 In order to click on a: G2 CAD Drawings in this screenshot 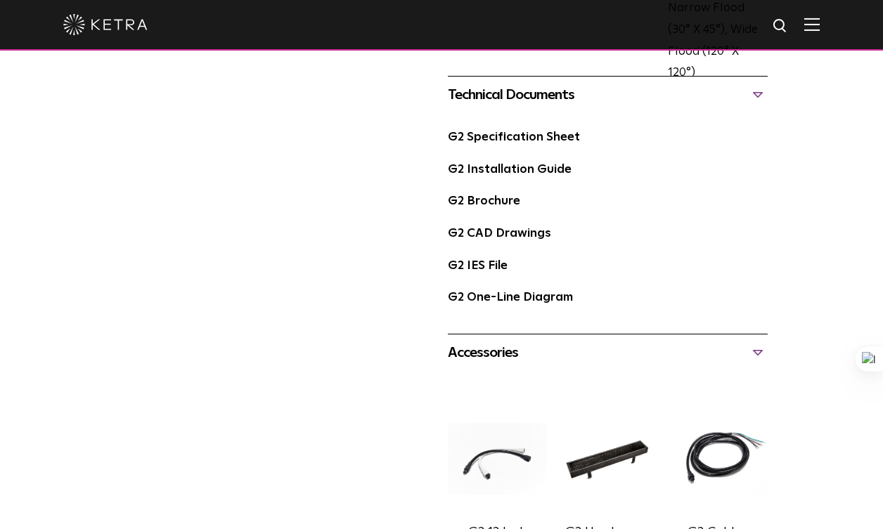, I will do `click(499, 233)`.